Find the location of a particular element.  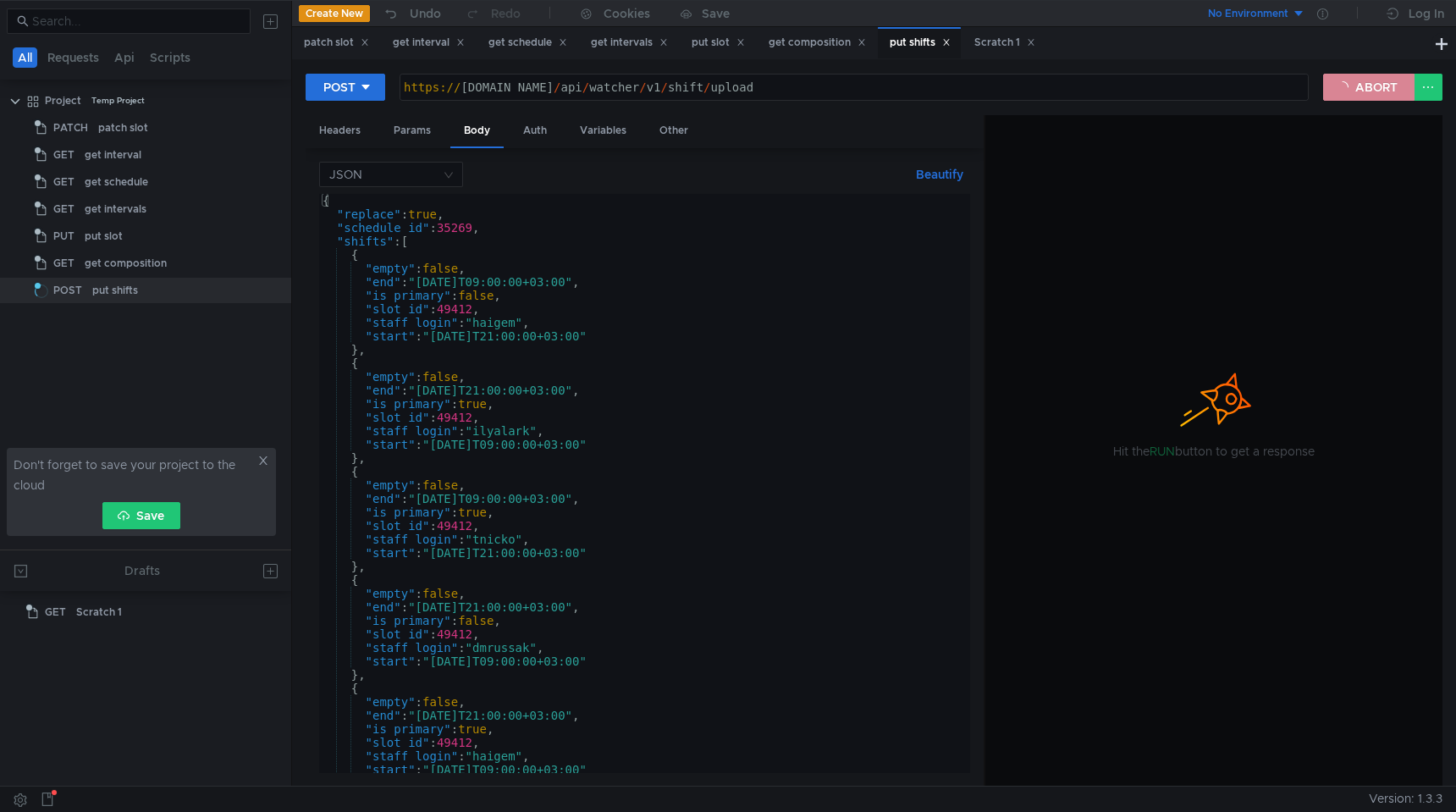

button: Beautify is located at coordinates (940, 174).